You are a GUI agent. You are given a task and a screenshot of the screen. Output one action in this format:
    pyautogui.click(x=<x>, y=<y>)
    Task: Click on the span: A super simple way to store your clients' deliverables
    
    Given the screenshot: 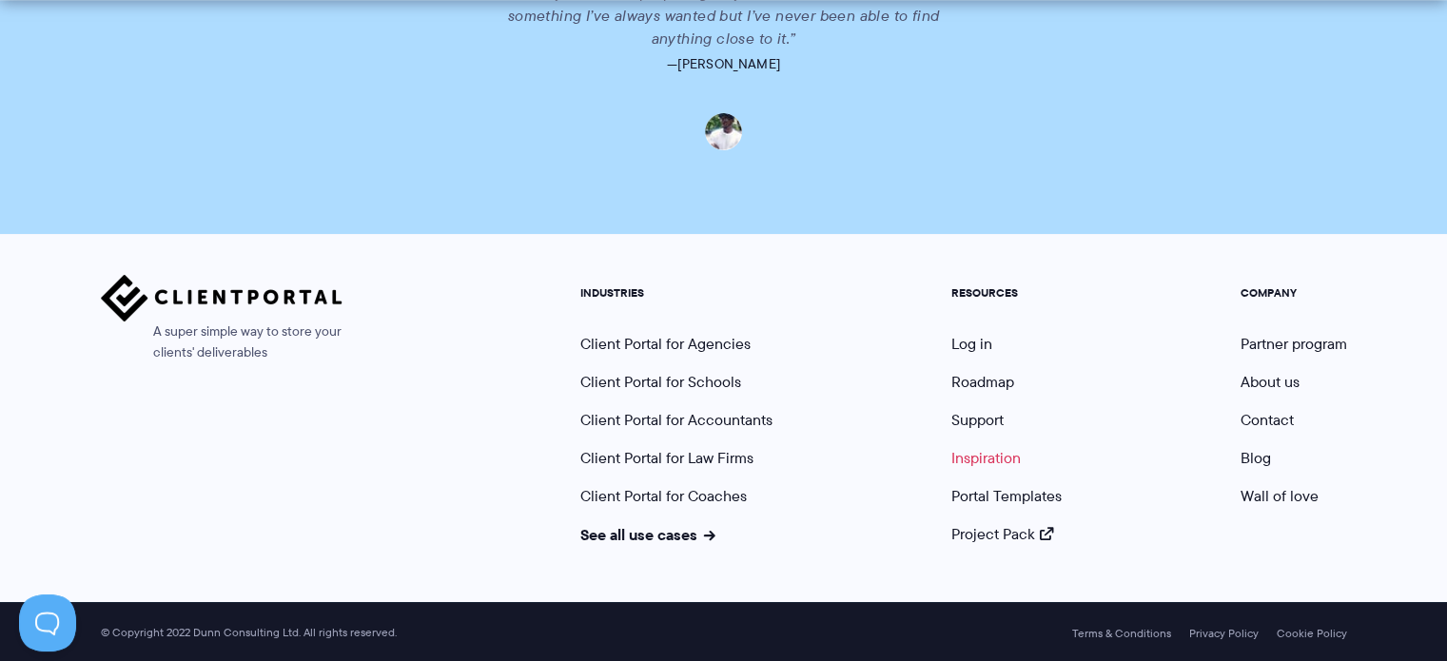 What is the action you would take?
    pyautogui.click(x=222, y=342)
    